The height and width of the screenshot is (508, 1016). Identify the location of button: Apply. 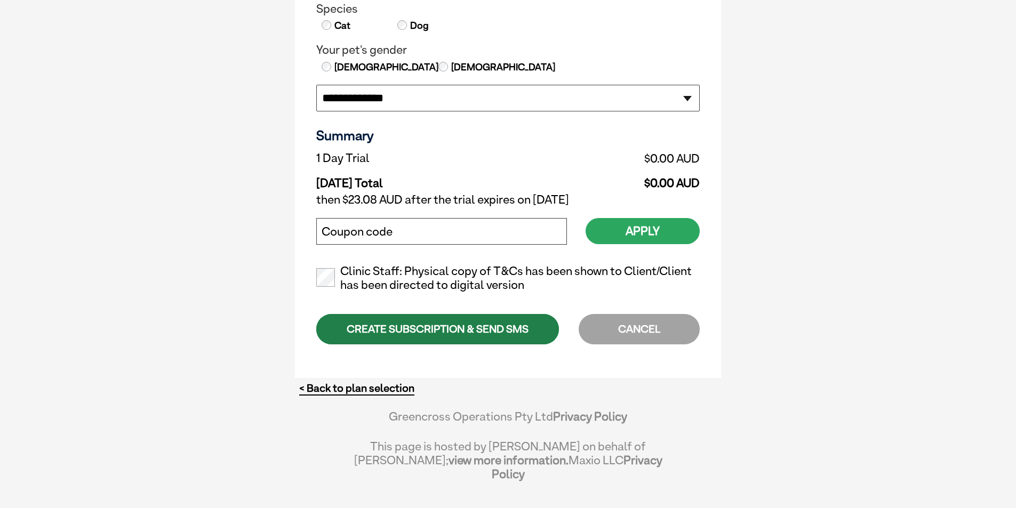
(643, 231).